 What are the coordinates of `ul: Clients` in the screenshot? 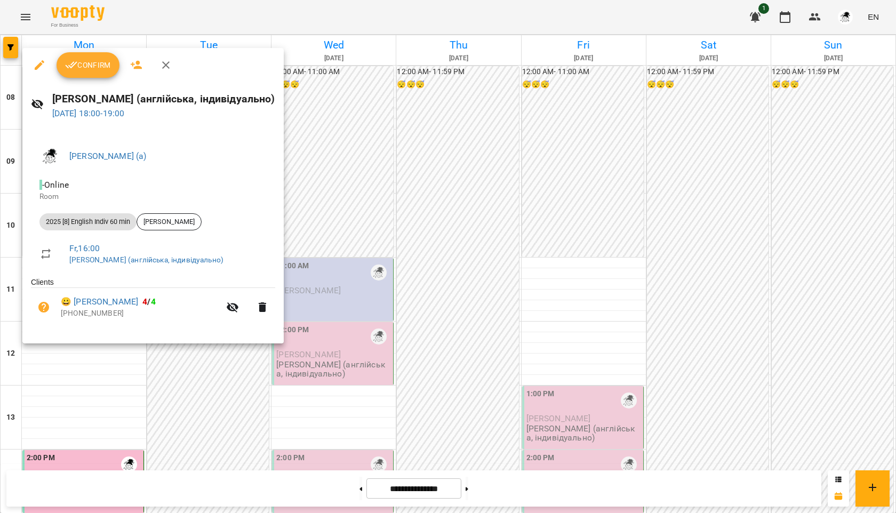 It's located at (153, 303).